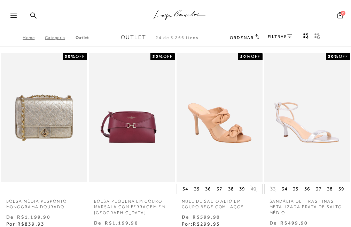  Describe the element at coordinates (343, 13) in the screenshot. I see `span: 0` at that location.